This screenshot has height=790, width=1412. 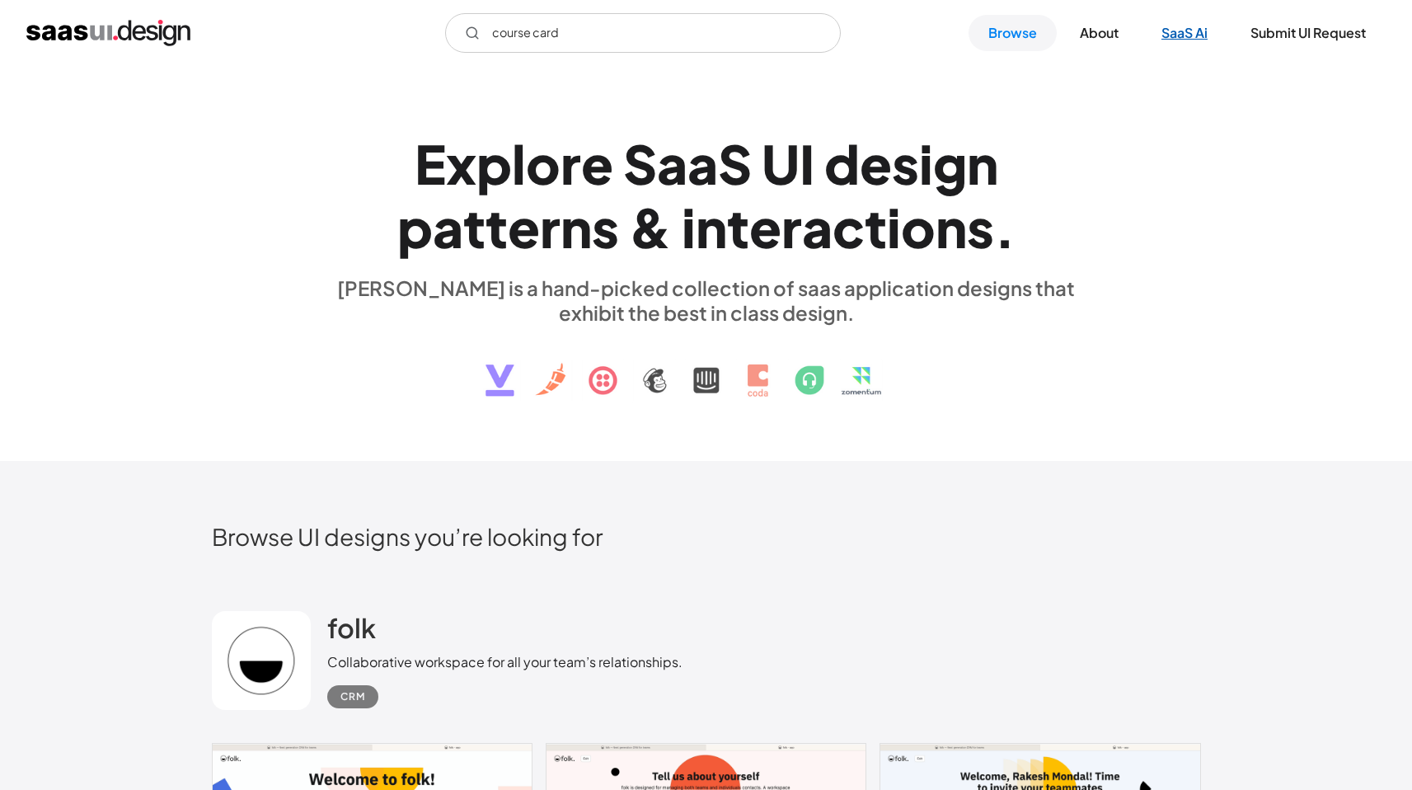 What do you see at coordinates (1012, 33) in the screenshot?
I see `a: Browse` at bounding box center [1012, 33].